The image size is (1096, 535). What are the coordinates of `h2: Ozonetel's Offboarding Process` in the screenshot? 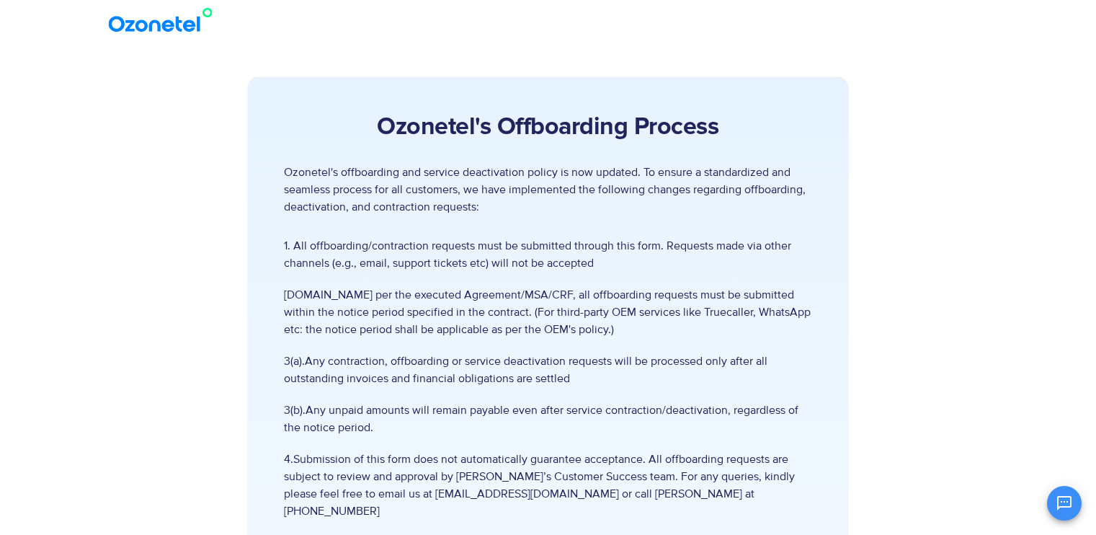 It's located at (548, 128).